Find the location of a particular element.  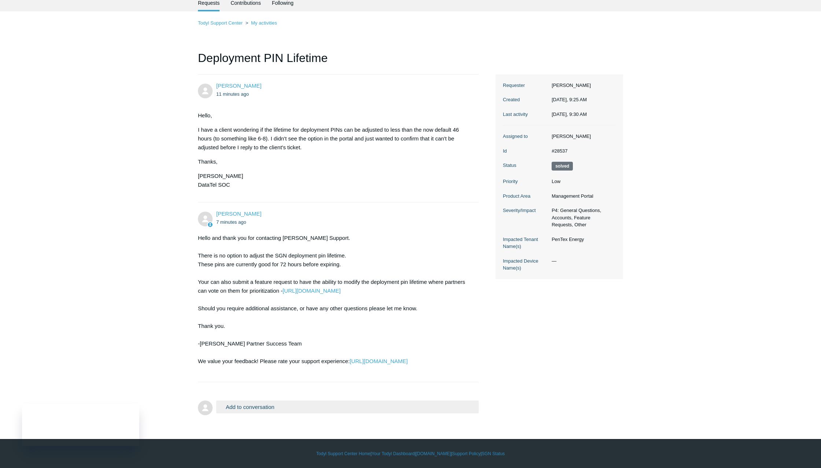

dd: Management Portal is located at coordinates (582, 196).